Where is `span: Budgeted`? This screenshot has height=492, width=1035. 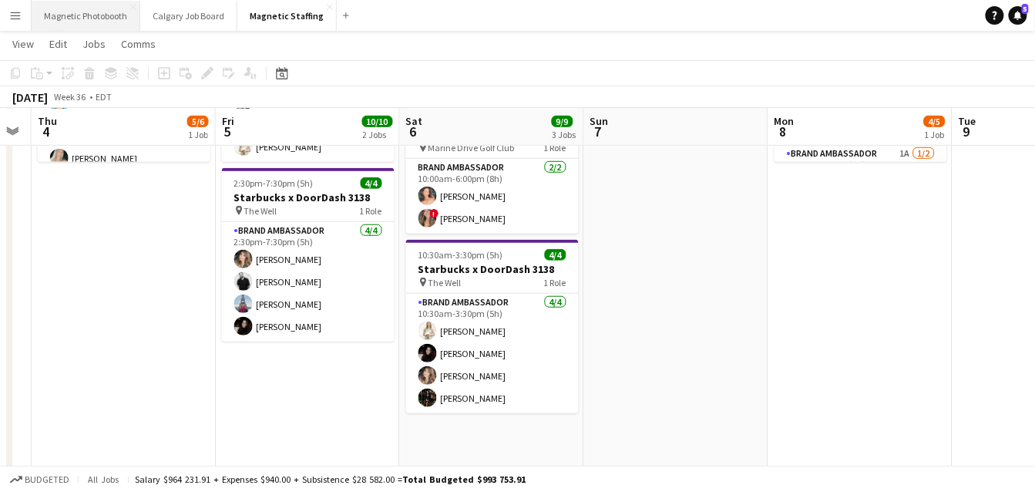
span: Budgeted is located at coordinates (47, 480).